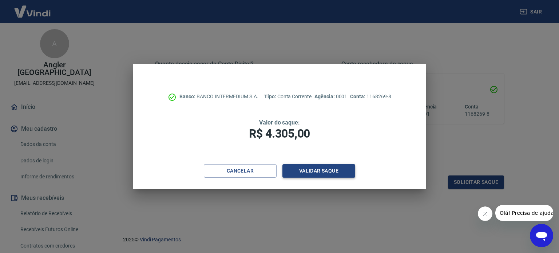 Image resolution: width=559 pixels, height=253 pixels. What do you see at coordinates (319, 171) in the screenshot?
I see `button: Validar saque` at bounding box center [319, 171].